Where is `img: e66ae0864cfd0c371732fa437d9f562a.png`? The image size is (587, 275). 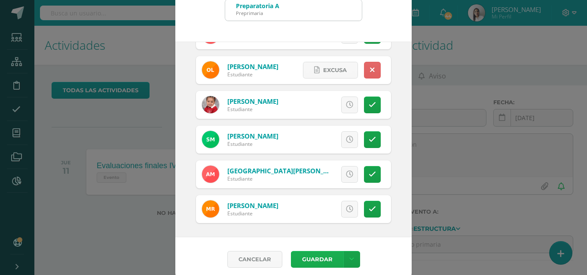 img: e66ae0864cfd0c371732fa437d9f562a.png is located at coordinates (211, 209).